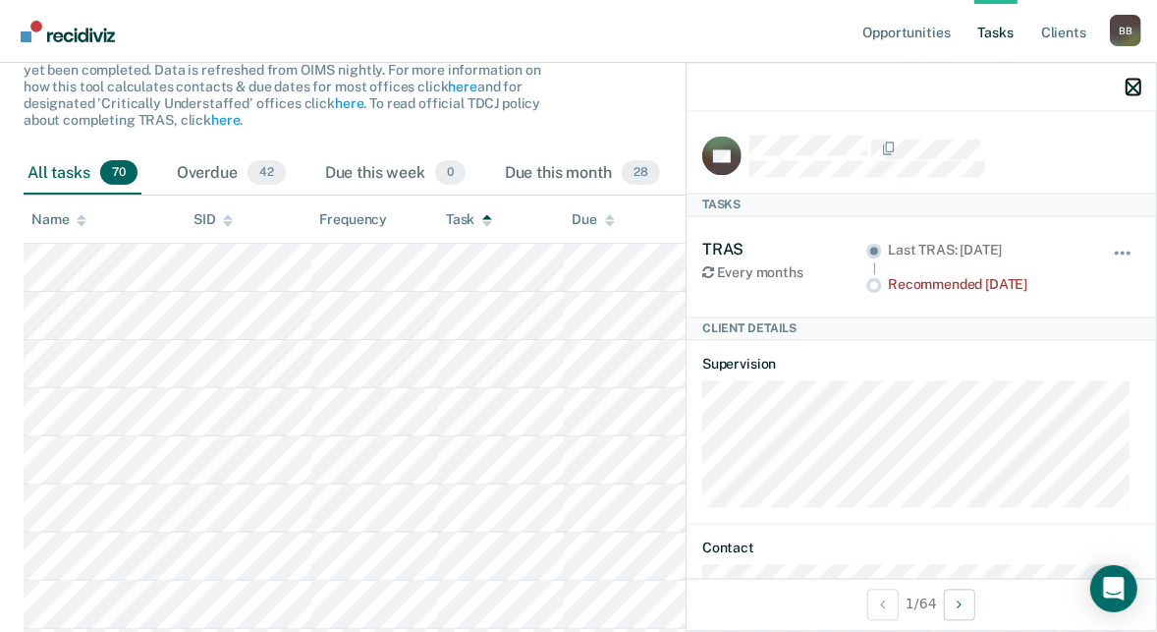  Describe the element at coordinates (213, 219) in the screenshot. I see `div: SID` at that location.